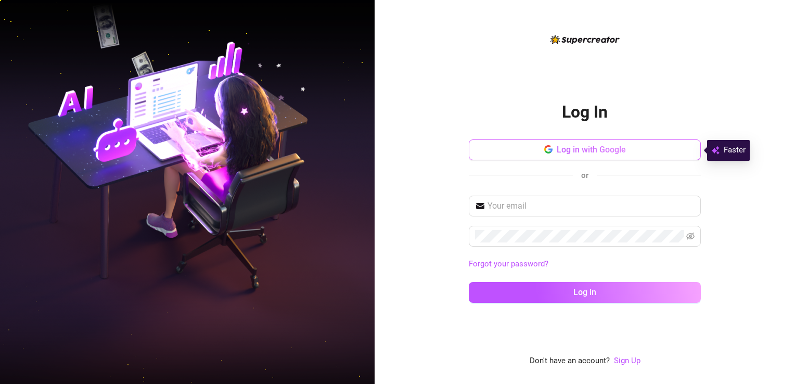 The height and width of the screenshot is (384, 795). What do you see at coordinates (690, 236) in the screenshot?
I see `span: eye-invisible` at bounding box center [690, 236].